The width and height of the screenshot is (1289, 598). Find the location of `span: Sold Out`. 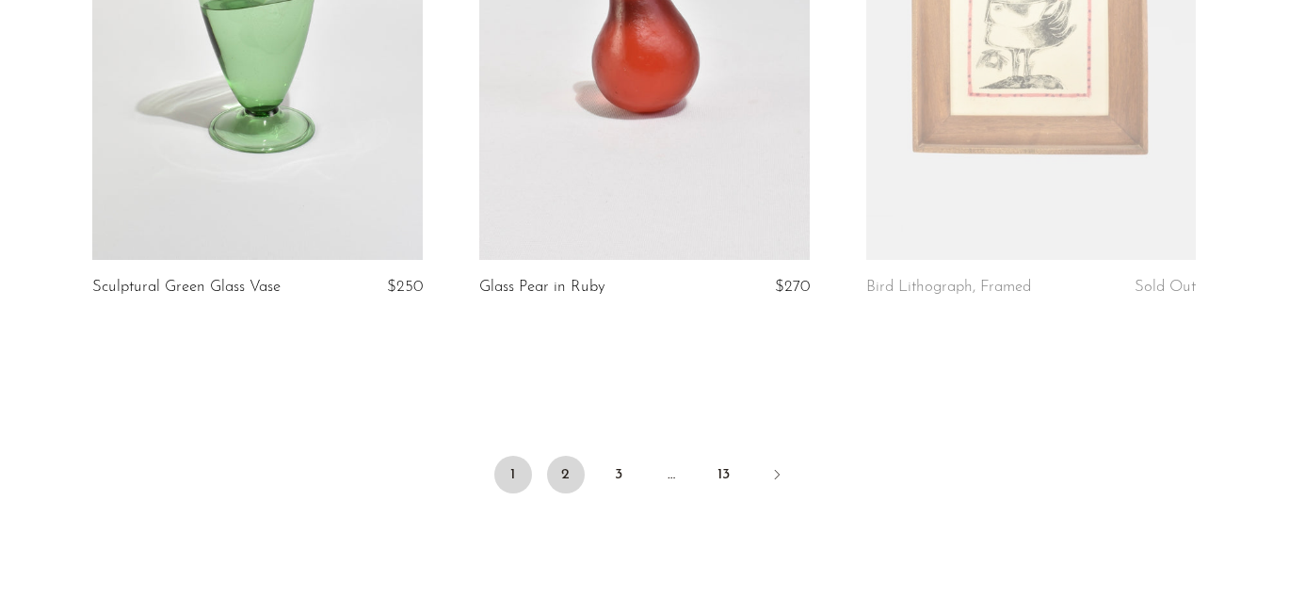

span: Sold Out is located at coordinates (1165, 286).